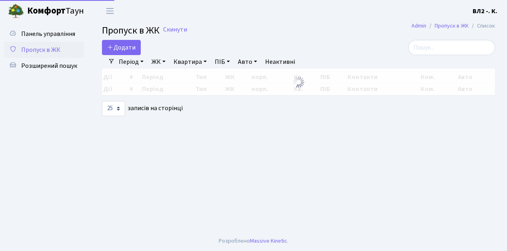 Image resolution: width=507 pixels, height=251 pixels. I want to click on input: Пошук..., so click(451, 48).